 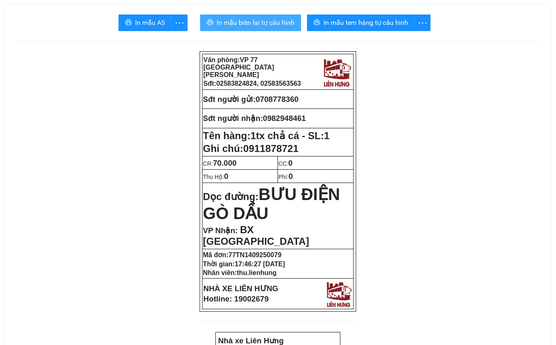 What do you see at coordinates (219, 164) in the screenshot?
I see `span: CR:` at bounding box center [219, 164].